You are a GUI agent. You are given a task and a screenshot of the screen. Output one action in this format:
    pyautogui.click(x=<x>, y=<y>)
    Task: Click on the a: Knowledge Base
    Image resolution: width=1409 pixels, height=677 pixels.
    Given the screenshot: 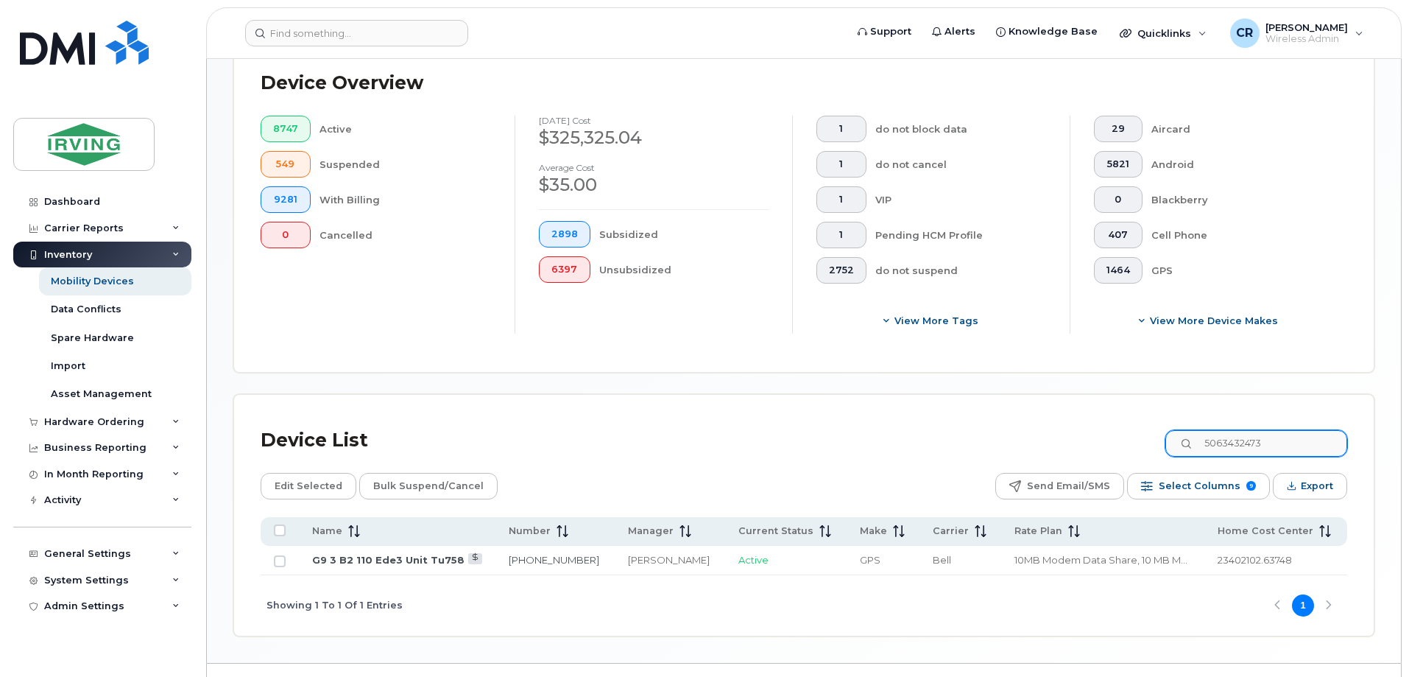 What is the action you would take?
    pyautogui.click(x=1047, y=32)
    